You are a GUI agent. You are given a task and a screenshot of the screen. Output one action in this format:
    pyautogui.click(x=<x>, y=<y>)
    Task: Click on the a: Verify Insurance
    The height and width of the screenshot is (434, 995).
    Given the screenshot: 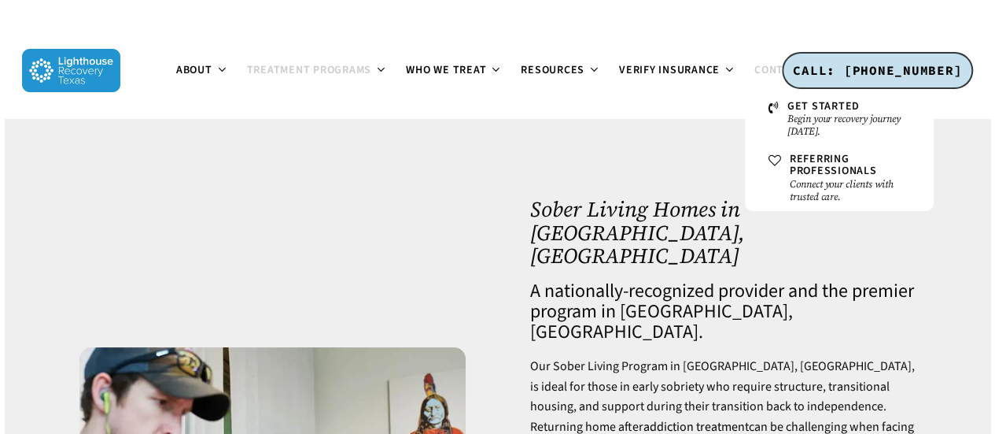 What is the action you would take?
    pyautogui.click(x=678, y=71)
    